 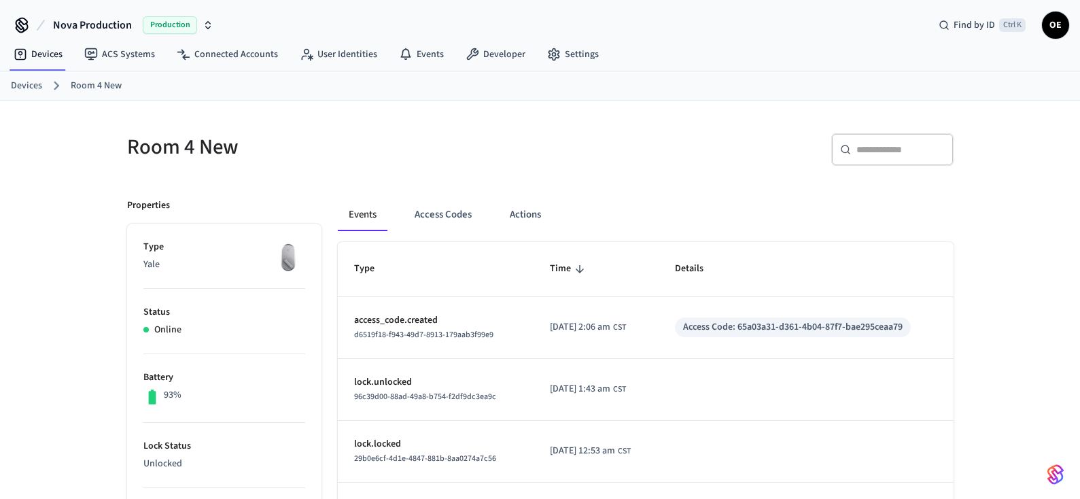 What do you see at coordinates (436, 320) in the screenshot?
I see `p: access_code.created` at bounding box center [436, 320].